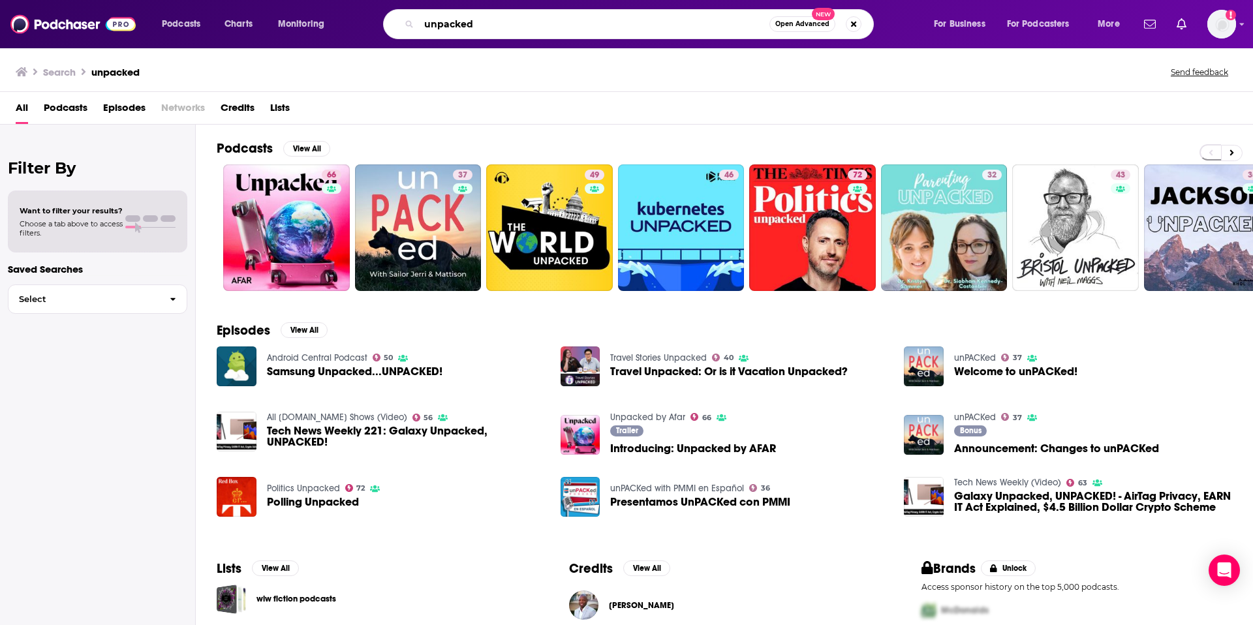  What do you see at coordinates (580, 435) in the screenshot?
I see `img: Introducing: Unpacked by AFAR` at bounding box center [580, 435].